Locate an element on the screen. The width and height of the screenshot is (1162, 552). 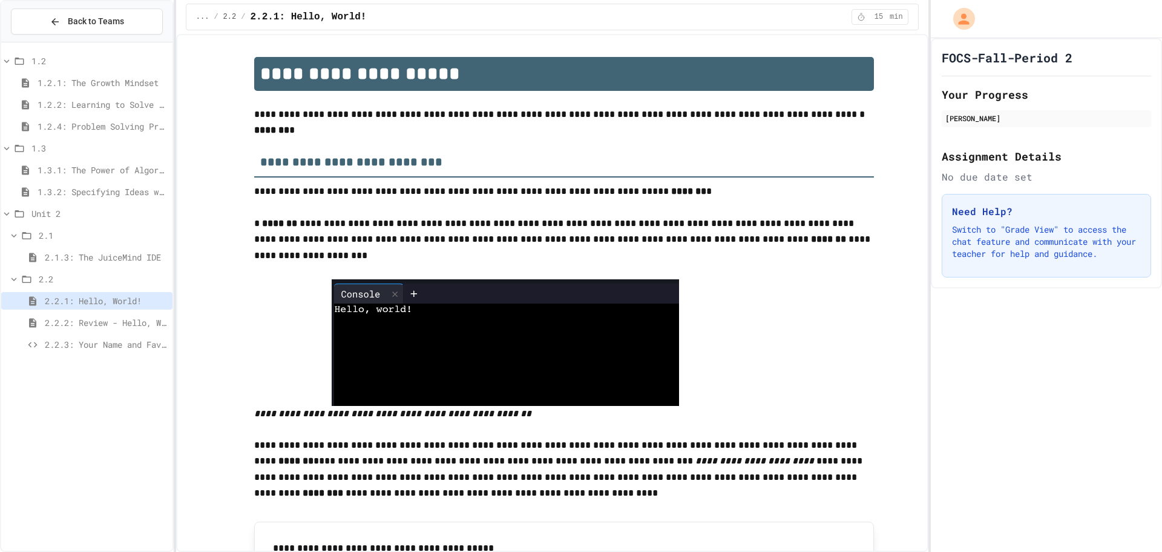
span: Unit 2 is located at coordinates (99, 213).